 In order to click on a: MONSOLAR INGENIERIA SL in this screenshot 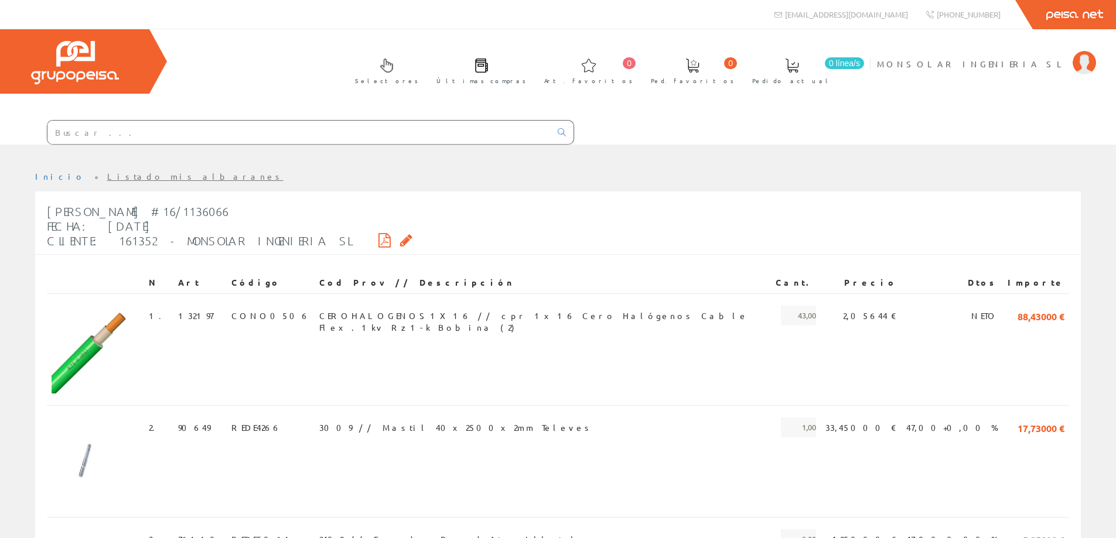, I will do `click(987, 54)`.